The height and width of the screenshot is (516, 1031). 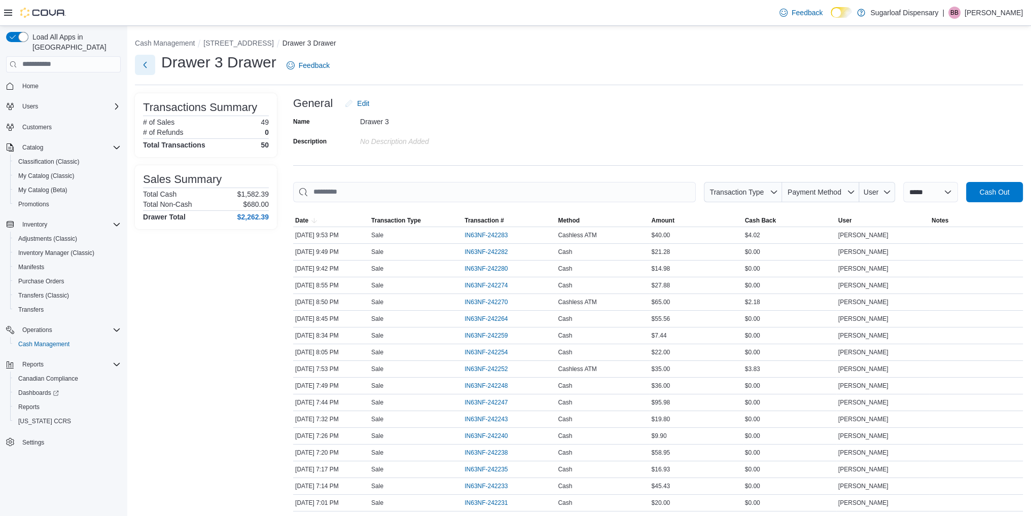 I want to click on button: IN63NF-242252, so click(x=491, y=369).